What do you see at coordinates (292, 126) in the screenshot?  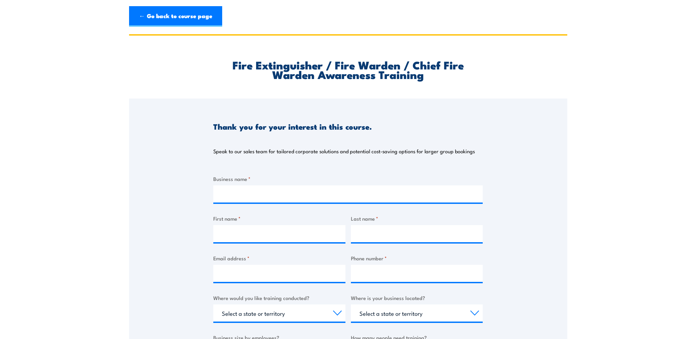 I see `h3: Thank you for your interest in this course.` at bounding box center [292, 126].